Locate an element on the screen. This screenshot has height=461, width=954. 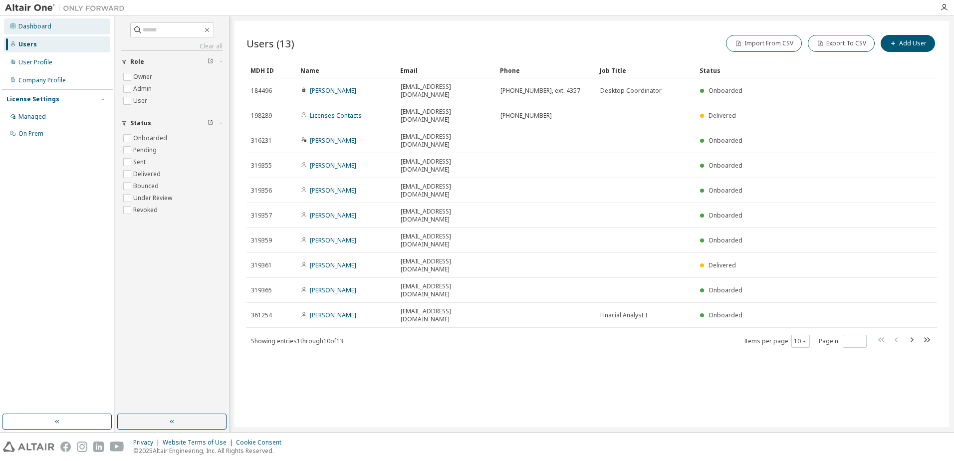
span: Items per page is located at coordinates (777, 341).